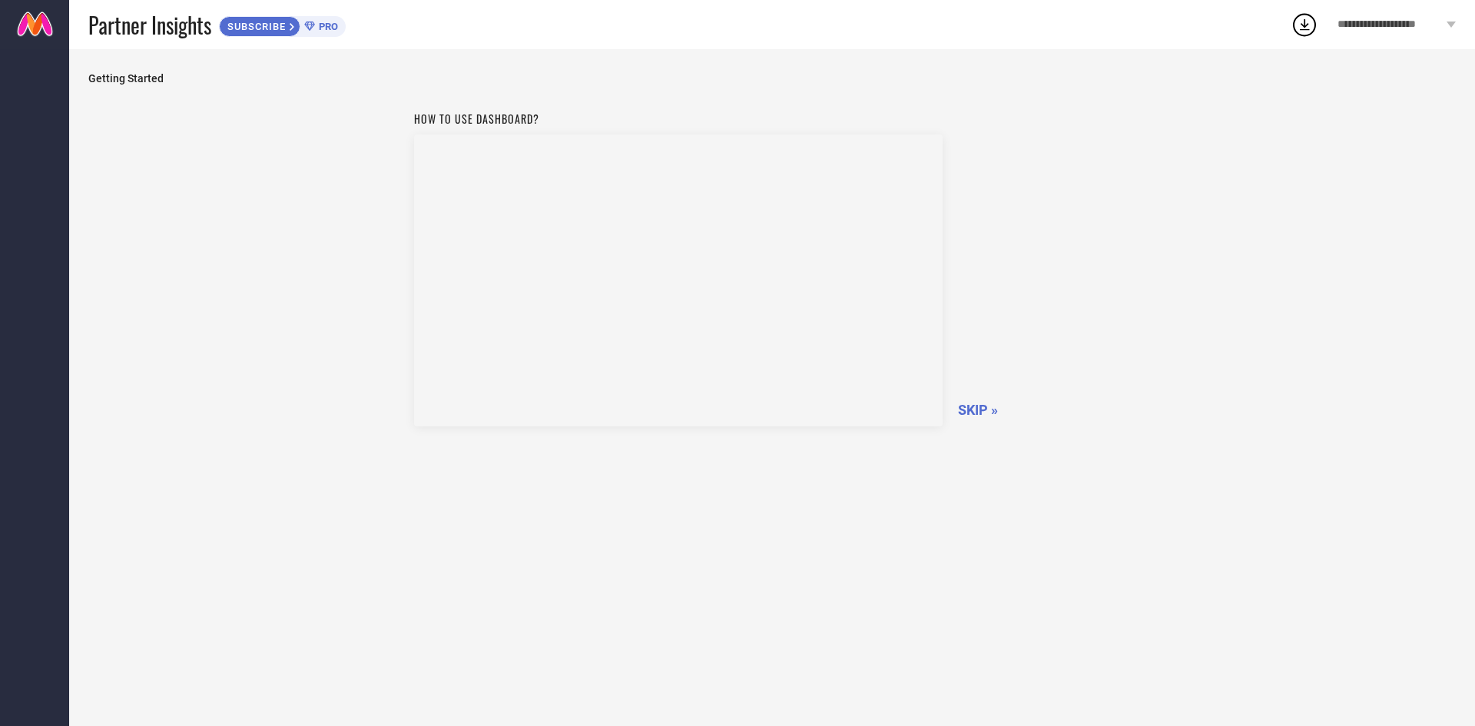 The width and height of the screenshot is (1475, 726). Describe the element at coordinates (254, 26) in the screenshot. I see `span: SUBSCRIBE` at that location.